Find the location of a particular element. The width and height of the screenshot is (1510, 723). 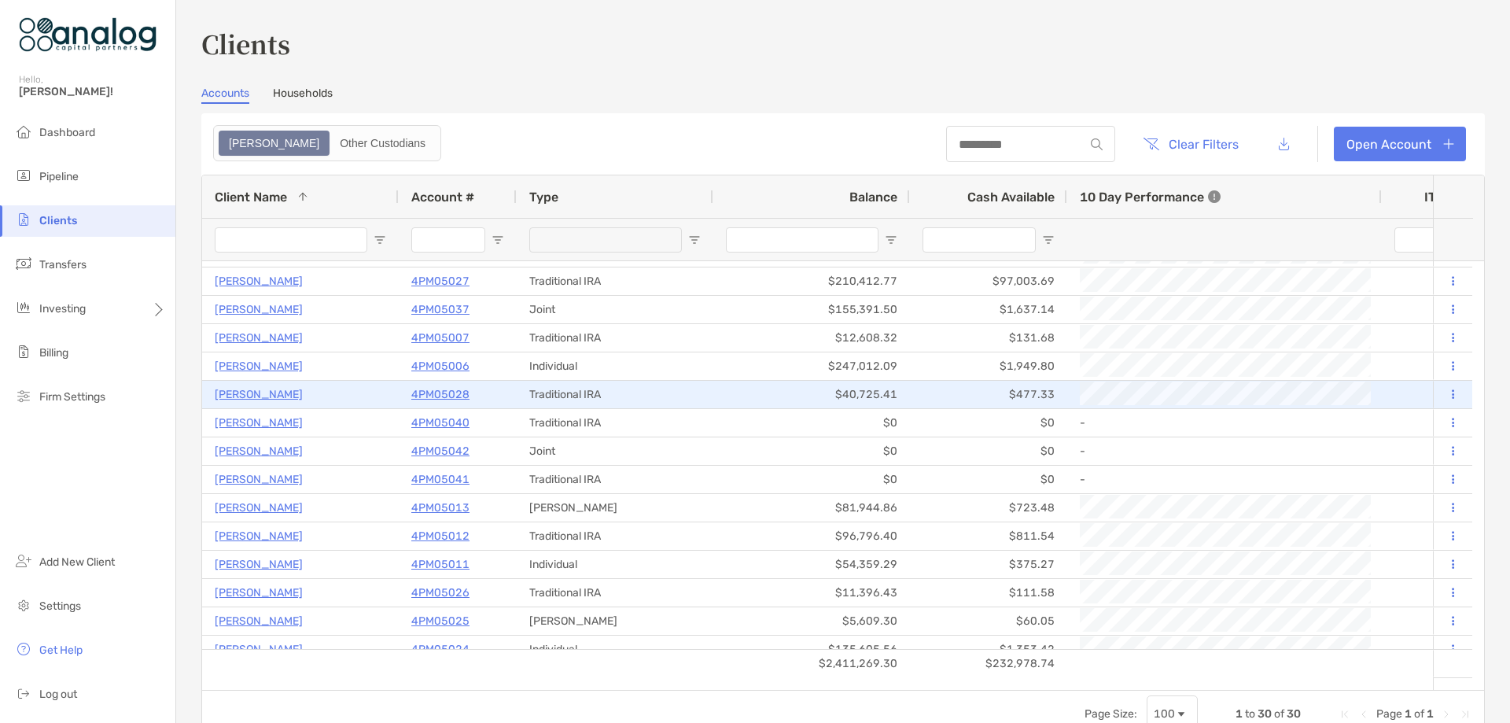

p: 4PM05028 is located at coordinates (440, 394).